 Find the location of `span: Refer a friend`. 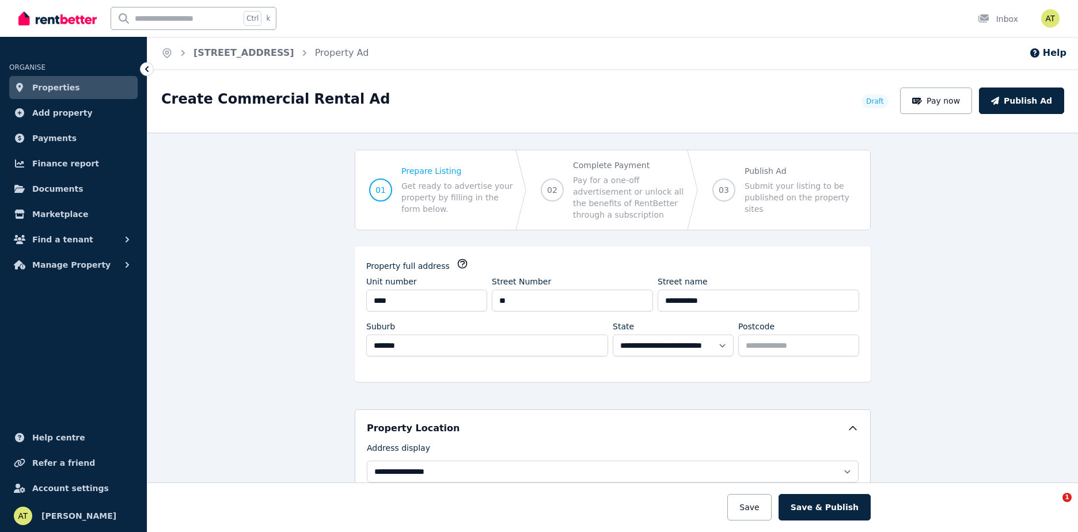

span: Refer a friend is located at coordinates (63, 463).